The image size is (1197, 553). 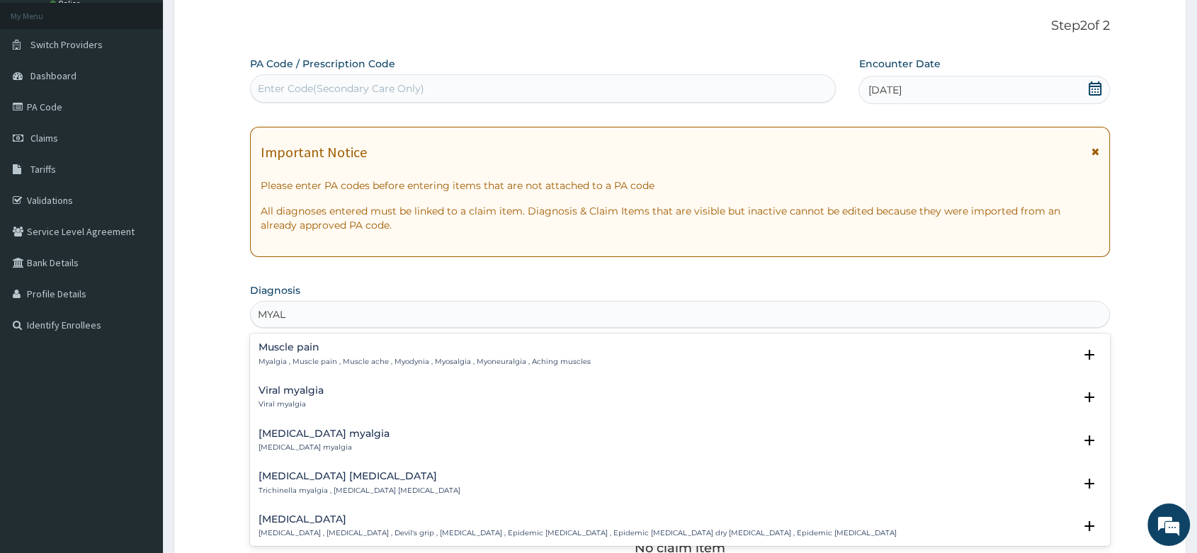 What do you see at coordinates (139, 250) in the screenshot?
I see `span: We're online!` at bounding box center [139, 250].